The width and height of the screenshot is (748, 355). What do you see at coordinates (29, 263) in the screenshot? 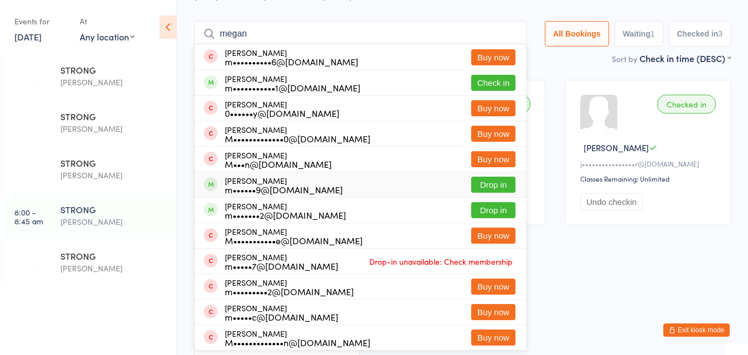
I see `time: 9:00 - 9:45 am` at bounding box center [29, 263].